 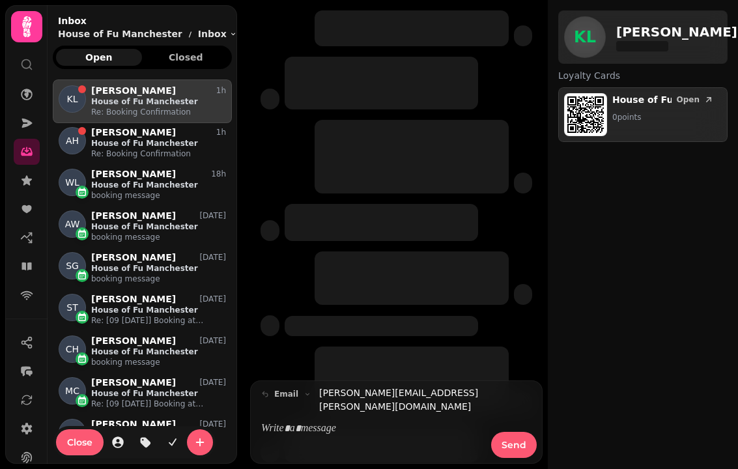 What do you see at coordinates (145, 442) in the screenshot?
I see `button: tag-thread` at bounding box center [145, 442].